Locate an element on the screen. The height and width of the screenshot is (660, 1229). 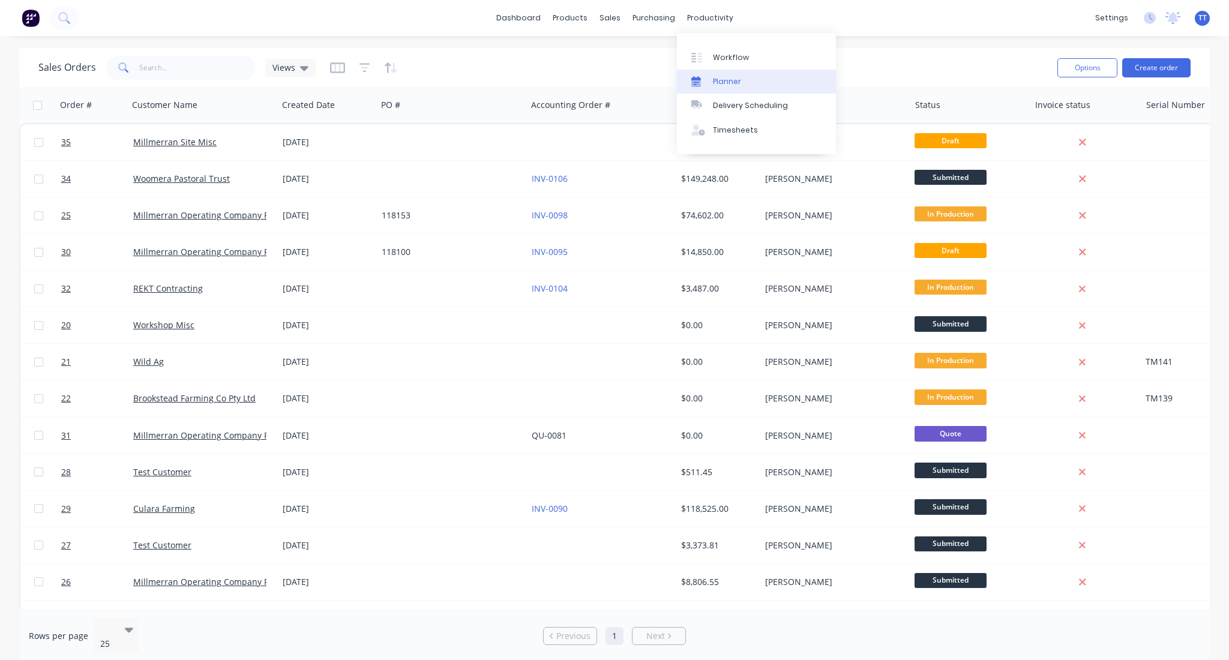
a: Wild Ag is located at coordinates (148, 361).